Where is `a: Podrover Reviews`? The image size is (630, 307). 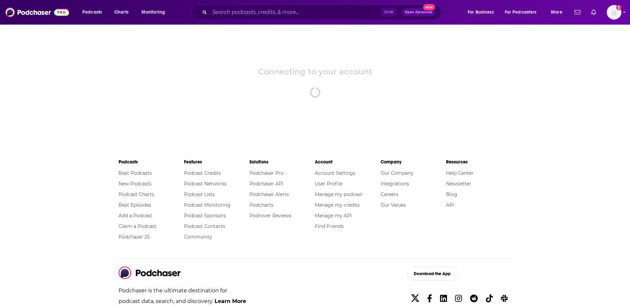 a: Podrover Reviews is located at coordinates (270, 216).